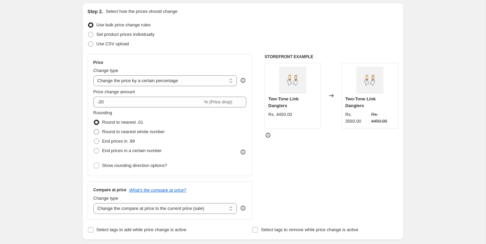  I want to click on div: Rs. 4450.00, so click(280, 115).